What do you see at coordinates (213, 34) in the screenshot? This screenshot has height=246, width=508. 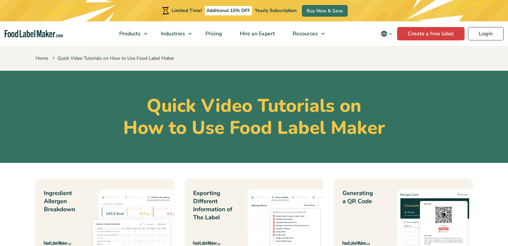 I see `a: Pricing` at bounding box center [213, 34].